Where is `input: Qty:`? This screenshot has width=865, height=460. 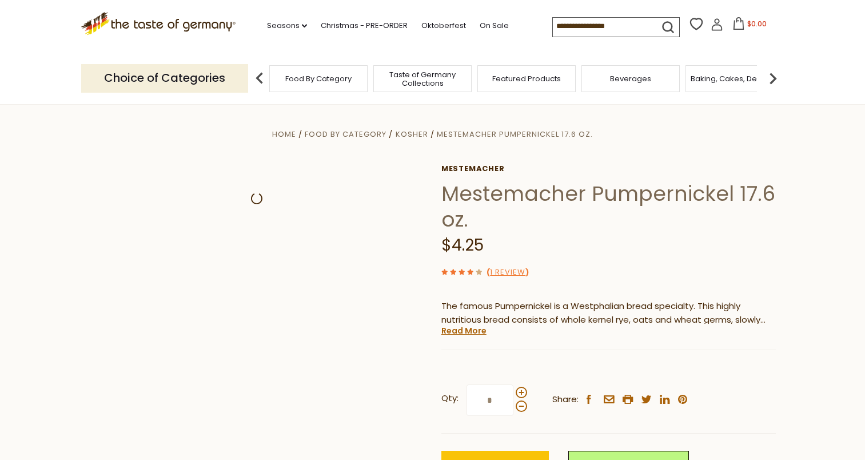 input: Qty: is located at coordinates (490, 400).